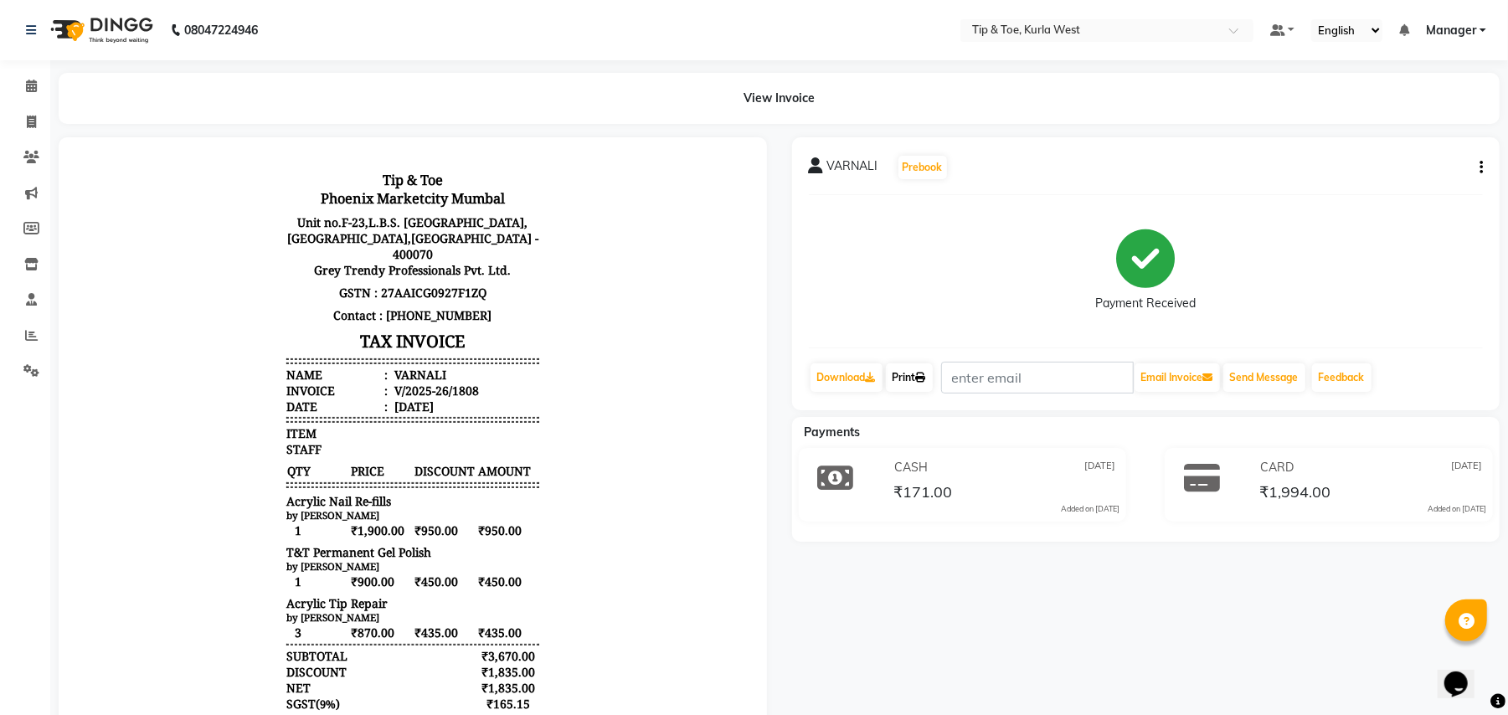 This screenshot has width=1508, height=715. What do you see at coordinates (100, 30) in the screenshot?
I see `img: logo` at bounding box center [100, 30].